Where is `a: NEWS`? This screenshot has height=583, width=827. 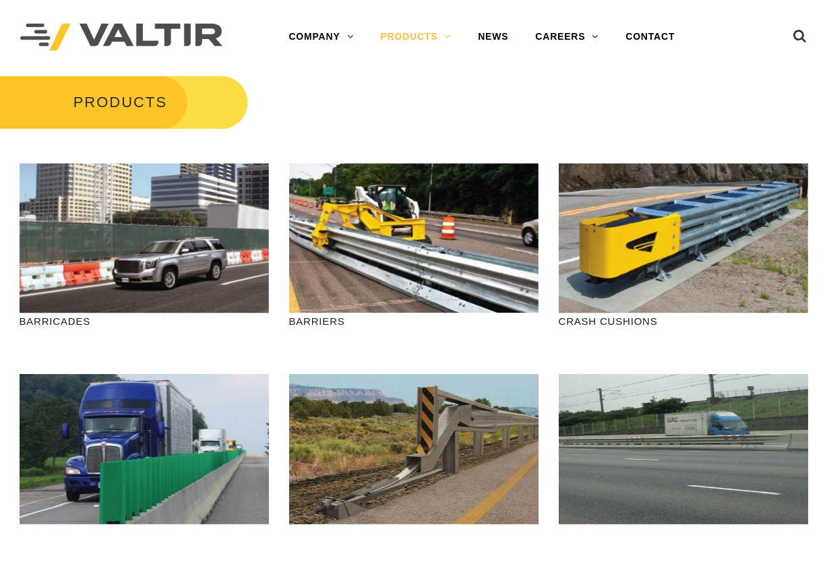 a: NEWS is located at coordinates (493, 37).